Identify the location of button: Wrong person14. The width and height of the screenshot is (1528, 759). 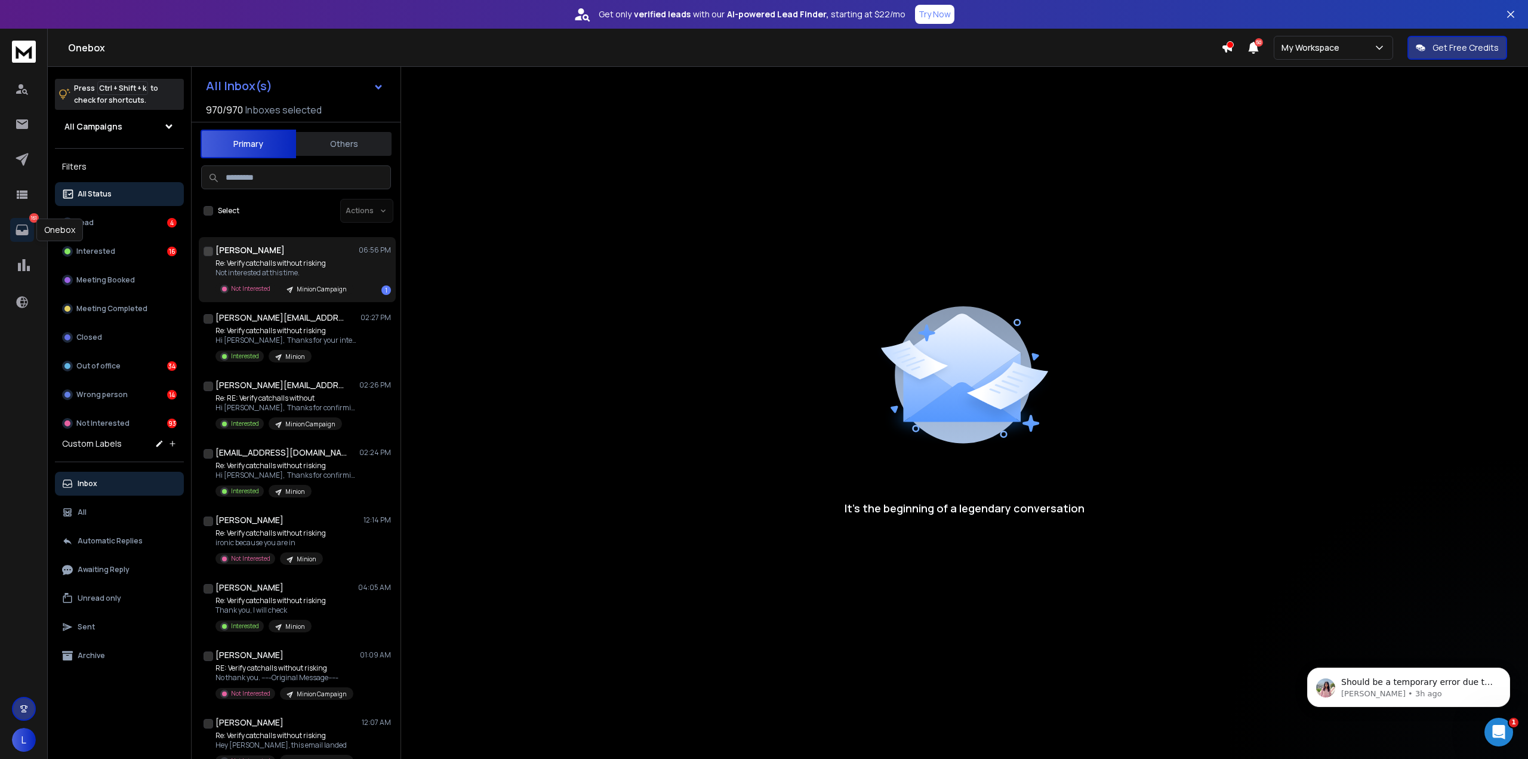
(119, 395).